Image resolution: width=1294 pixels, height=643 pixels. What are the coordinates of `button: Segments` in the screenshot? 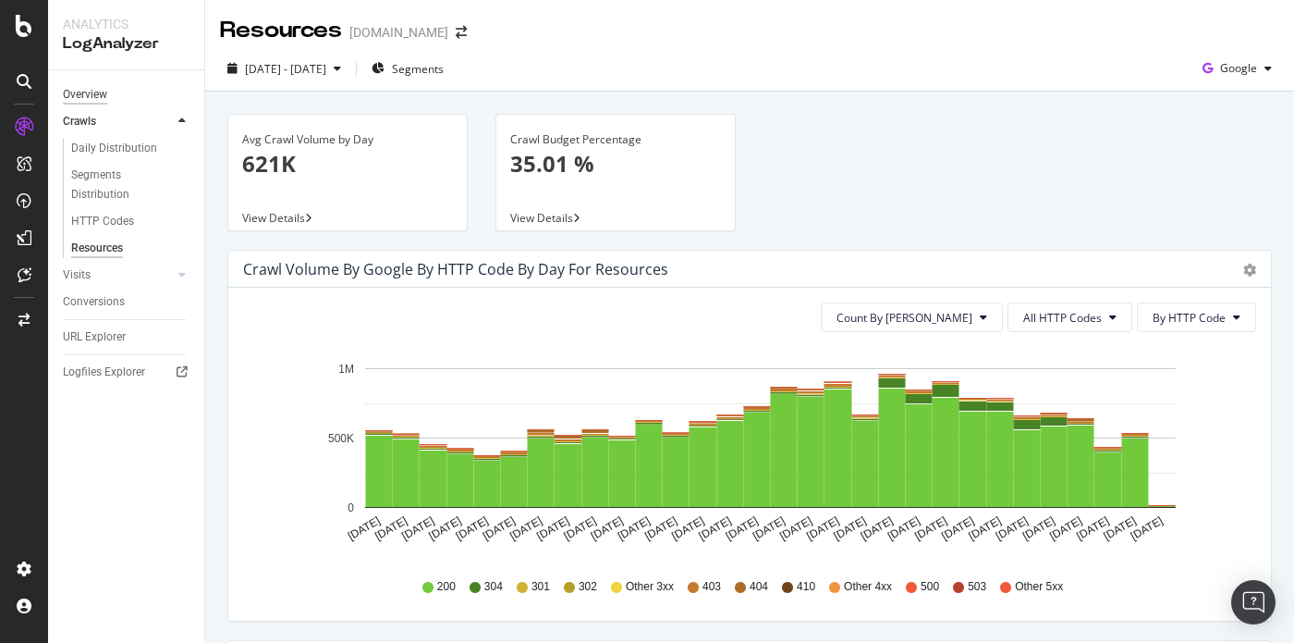 It's located at (408, 68).